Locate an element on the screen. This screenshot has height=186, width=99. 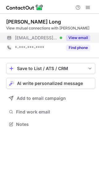
button: Find work email is located at coordinates (51, 112).